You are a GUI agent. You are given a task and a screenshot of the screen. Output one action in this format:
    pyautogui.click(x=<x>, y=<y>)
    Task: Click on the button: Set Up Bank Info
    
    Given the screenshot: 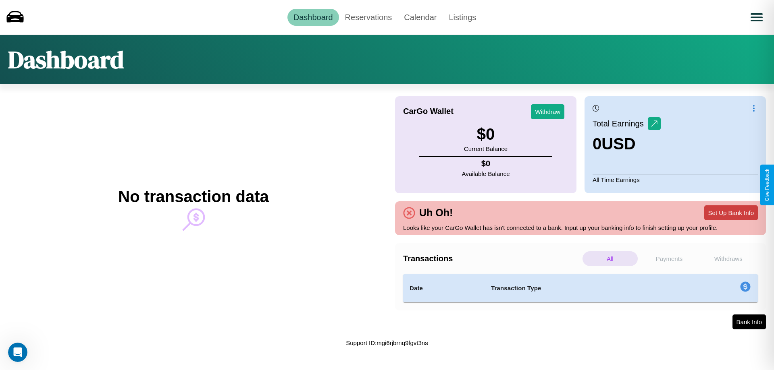 What is the action you would take?
    pyautogui.click(x=730, y=213)
    